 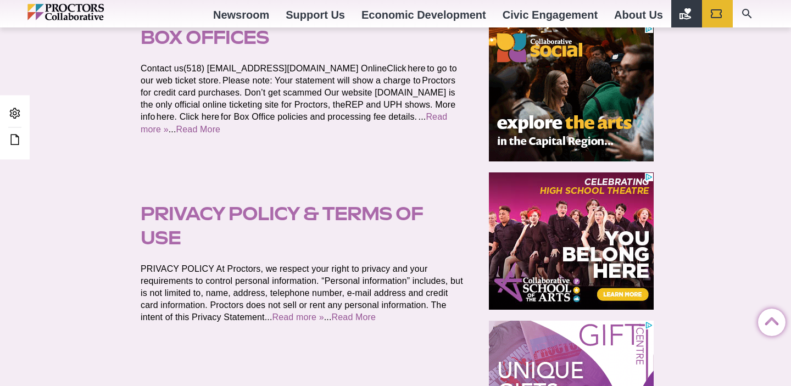 I want to click on a: Admin Area, so click(x=15, y=114).